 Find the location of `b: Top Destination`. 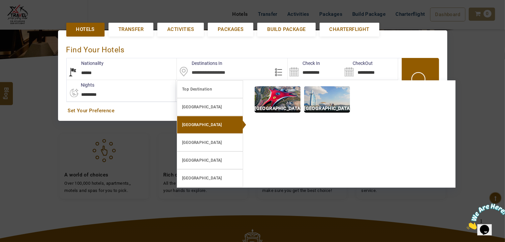

b: Top Destination is located at coordinates (197, 89).